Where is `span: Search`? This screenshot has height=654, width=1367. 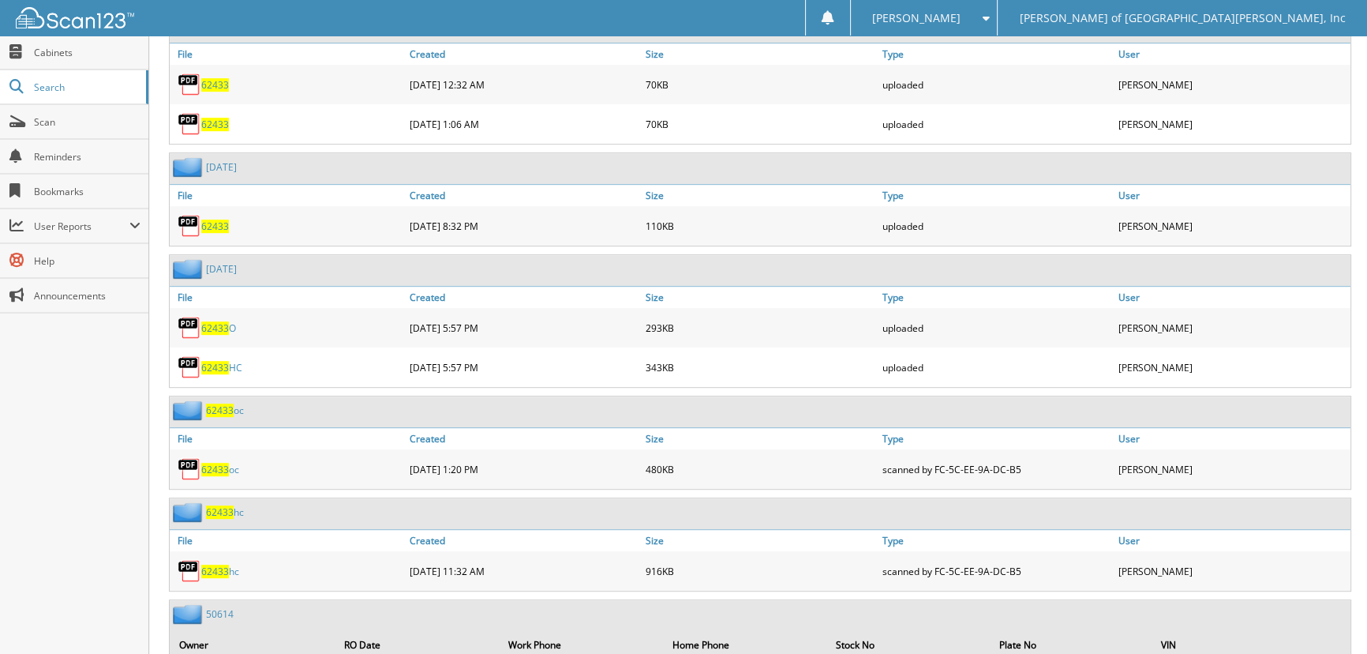
span: Search is located at coordinates (86, 87).